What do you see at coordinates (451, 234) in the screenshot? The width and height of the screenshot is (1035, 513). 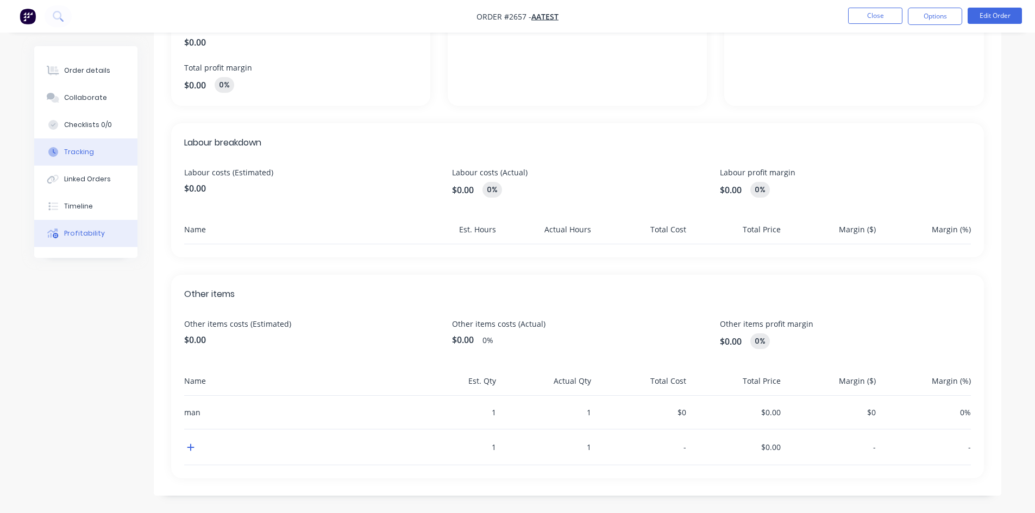 I see `div: Est. Hours` at bounding box center [451, 234].